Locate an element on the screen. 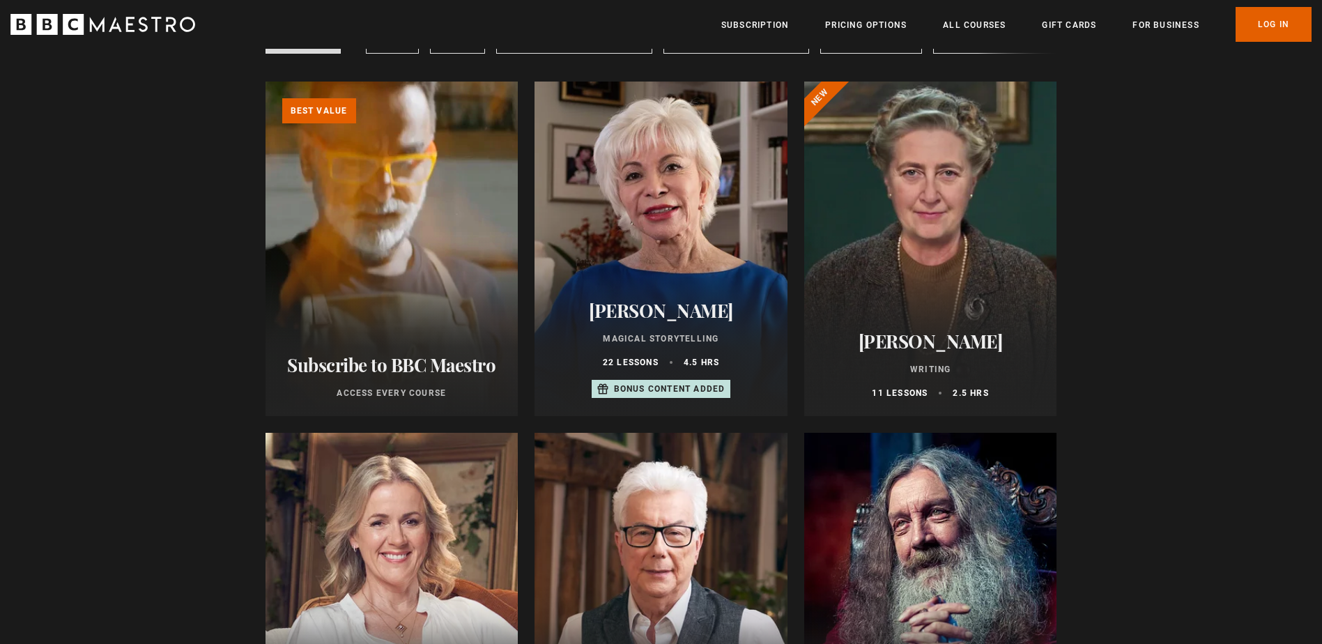 The width and height of the screenshot is (1322, 644). a: Subscription is located at coordinates (754, 25).